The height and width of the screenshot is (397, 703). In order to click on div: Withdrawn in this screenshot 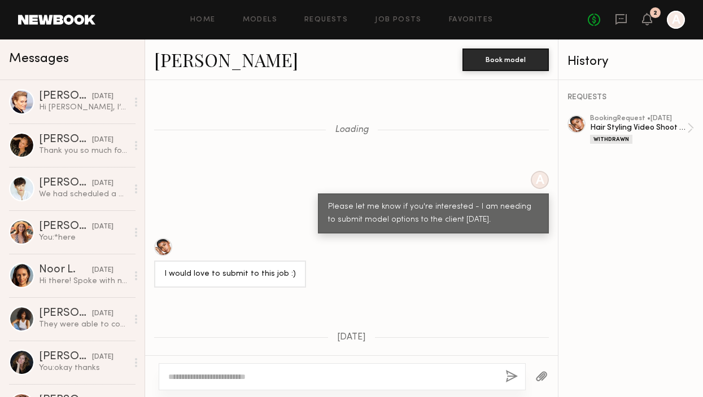, I will do `click(611, 139)`.